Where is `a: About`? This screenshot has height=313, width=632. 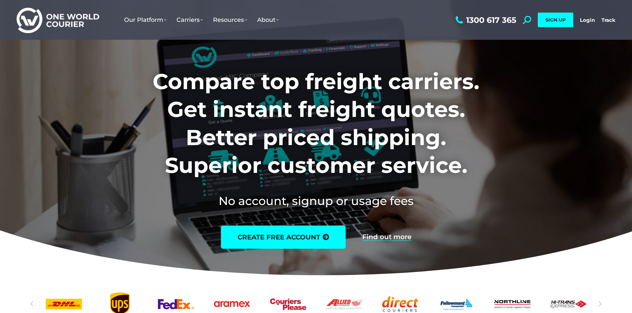
a: About is located at coordinates (268, 20).